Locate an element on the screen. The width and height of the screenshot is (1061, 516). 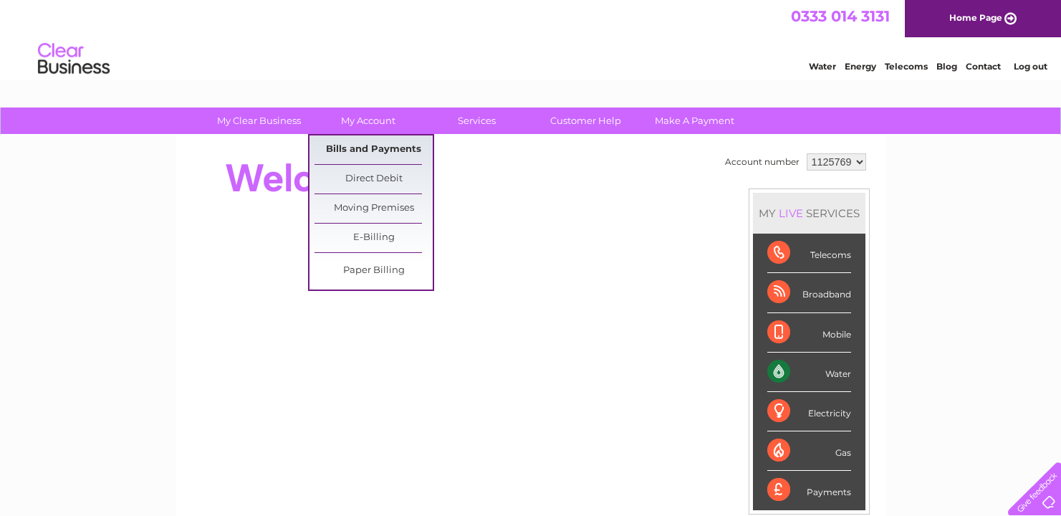
a: Make A Payment is located at coordinates (694, 120).